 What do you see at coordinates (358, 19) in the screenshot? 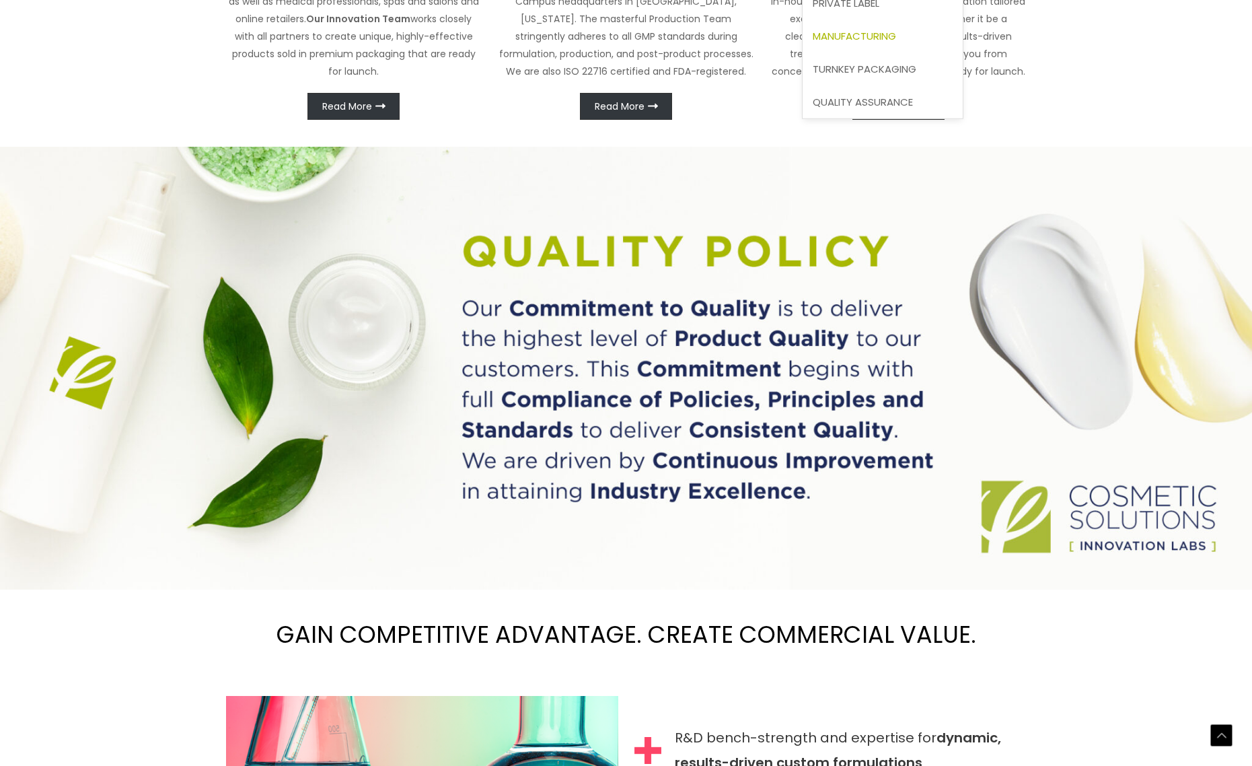
I see `strong: Our Innovation Team` at bounding box center [358, 19].